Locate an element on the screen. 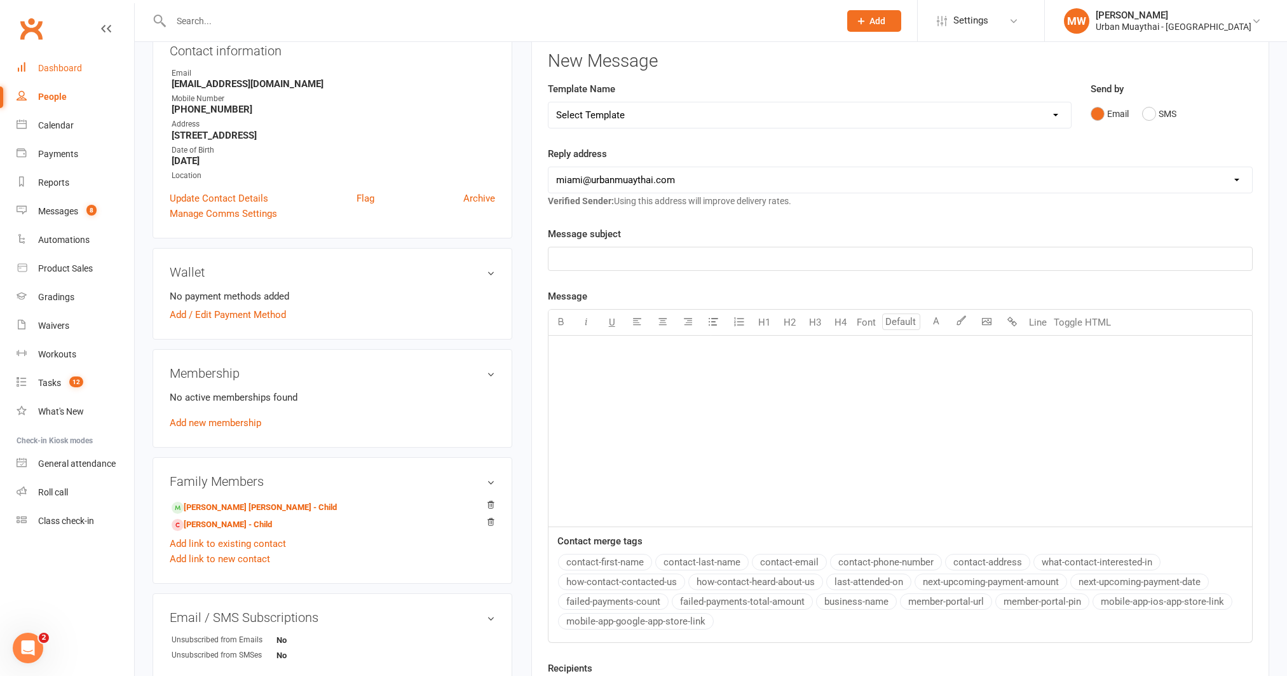 The width and height of the screenshot is (1287, 676). a: Roll call is located at coordinates (75, 492).